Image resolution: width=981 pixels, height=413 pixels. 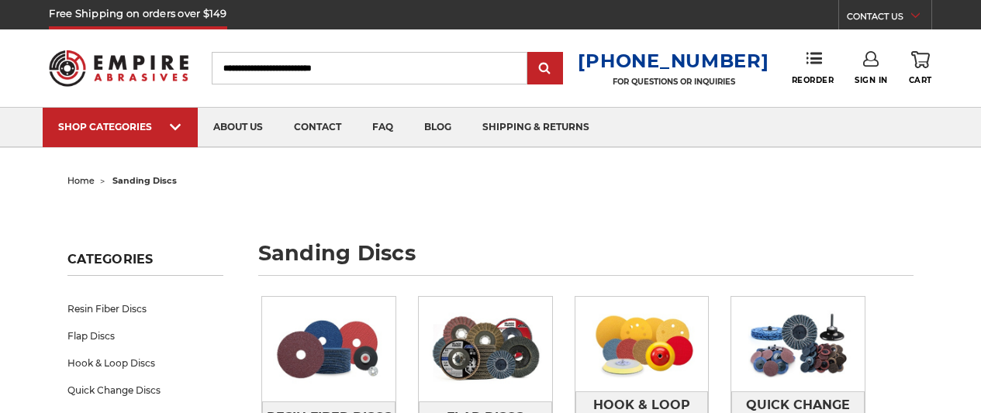 What do you see at coordinates (238, 127) in the screenshot?
I see `a: about us` at bounding box center [238, 127].